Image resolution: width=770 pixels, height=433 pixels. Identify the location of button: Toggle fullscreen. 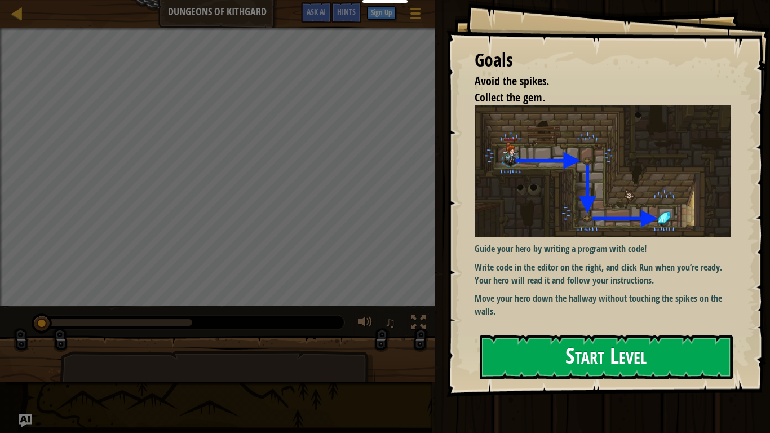
(418, 324).